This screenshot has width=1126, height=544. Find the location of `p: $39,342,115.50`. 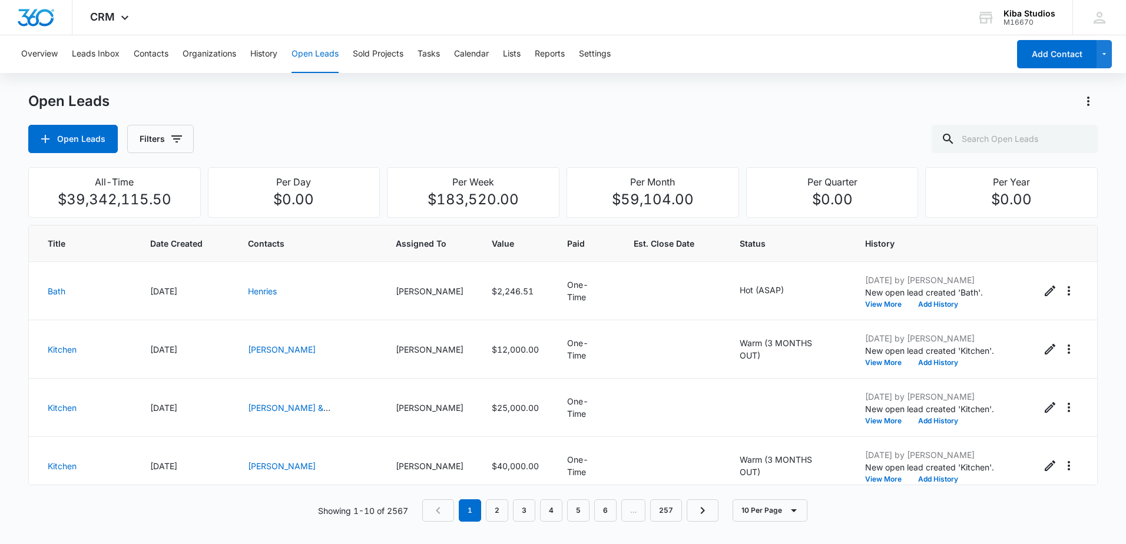

p: $39,342,115.50 is located at coordinates (114, 200).